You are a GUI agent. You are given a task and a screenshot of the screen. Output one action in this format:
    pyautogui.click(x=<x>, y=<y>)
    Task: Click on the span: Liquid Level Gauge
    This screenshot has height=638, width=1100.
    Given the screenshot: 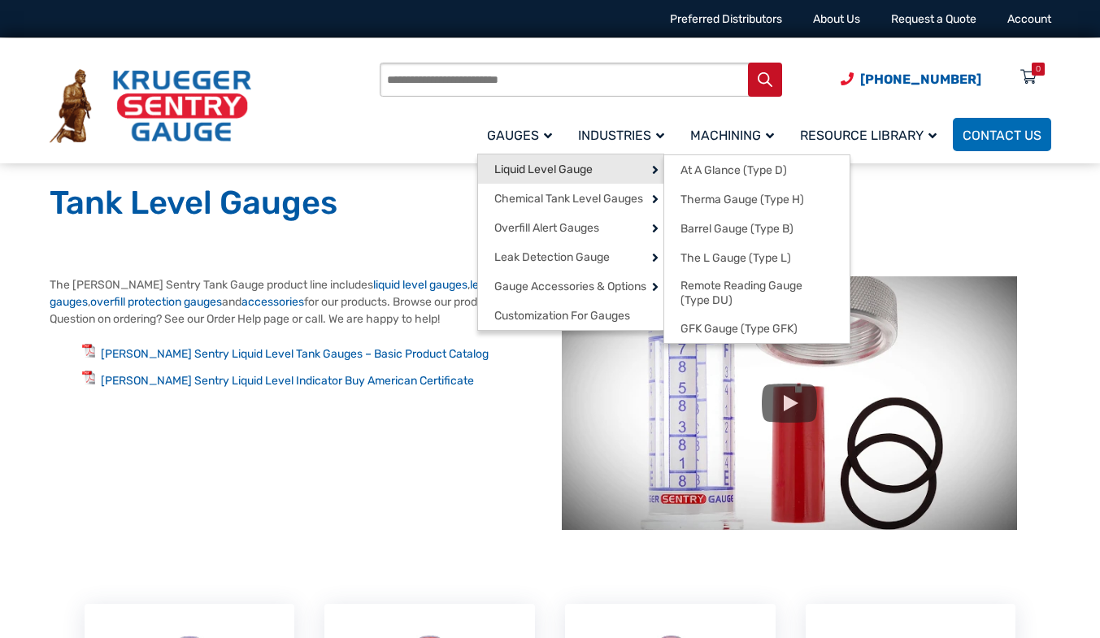 What is the action you would take?
    pyautogui.click(x=543, y=170)
    